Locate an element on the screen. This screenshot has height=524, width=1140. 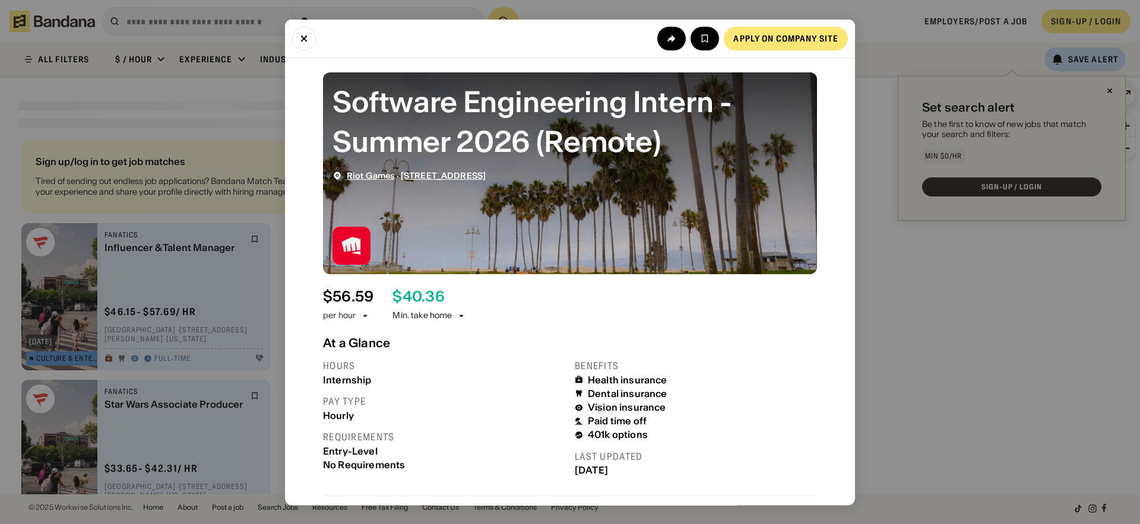
span: Riot Games is located at coordinates (370, 175).